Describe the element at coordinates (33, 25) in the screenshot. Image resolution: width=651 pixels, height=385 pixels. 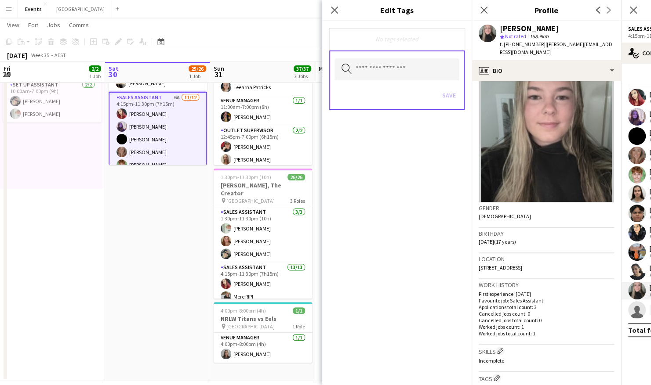
I see `span: Edit` at that location.